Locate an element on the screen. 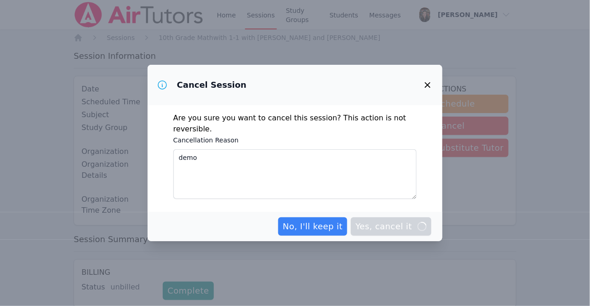 The image size is (590, 306). span: No, I'll keep it is located at coordinates (313, 227).